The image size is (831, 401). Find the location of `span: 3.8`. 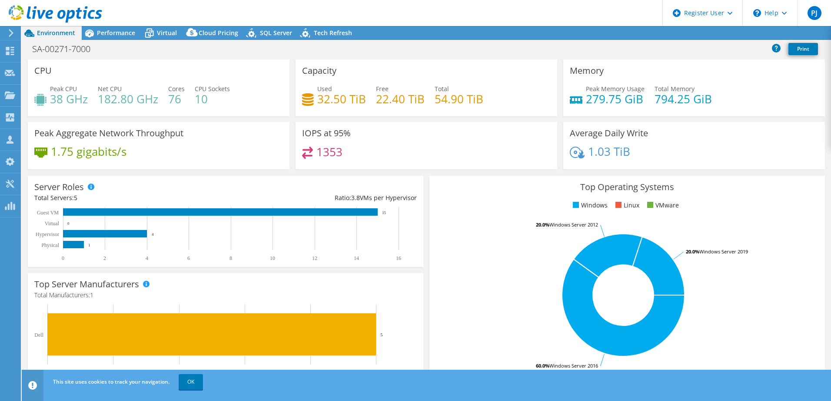

span: 3.8 is located at coordinates (355, 198).